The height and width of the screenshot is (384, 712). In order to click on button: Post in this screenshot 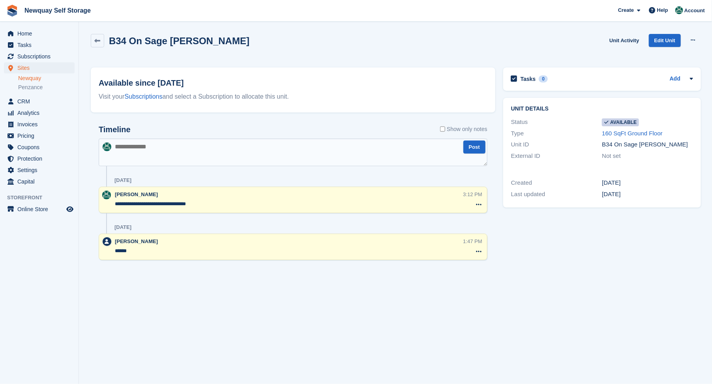, I will do `click(474, 147)`.